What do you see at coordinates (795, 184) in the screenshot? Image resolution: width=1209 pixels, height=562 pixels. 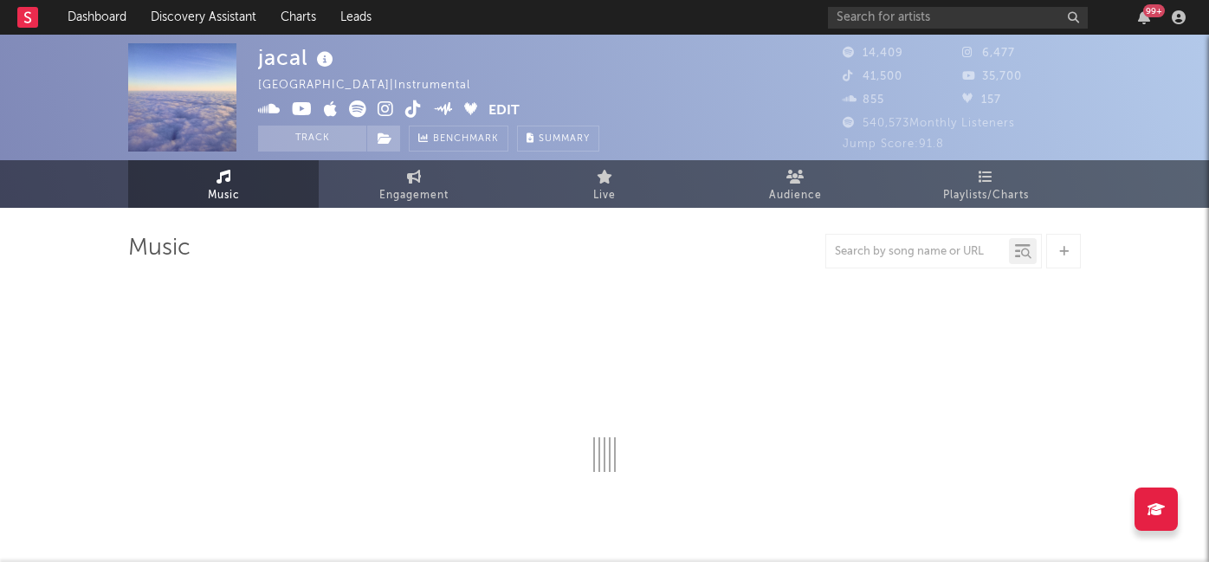 I see `a: Audience` at bounding box center [795, 184].